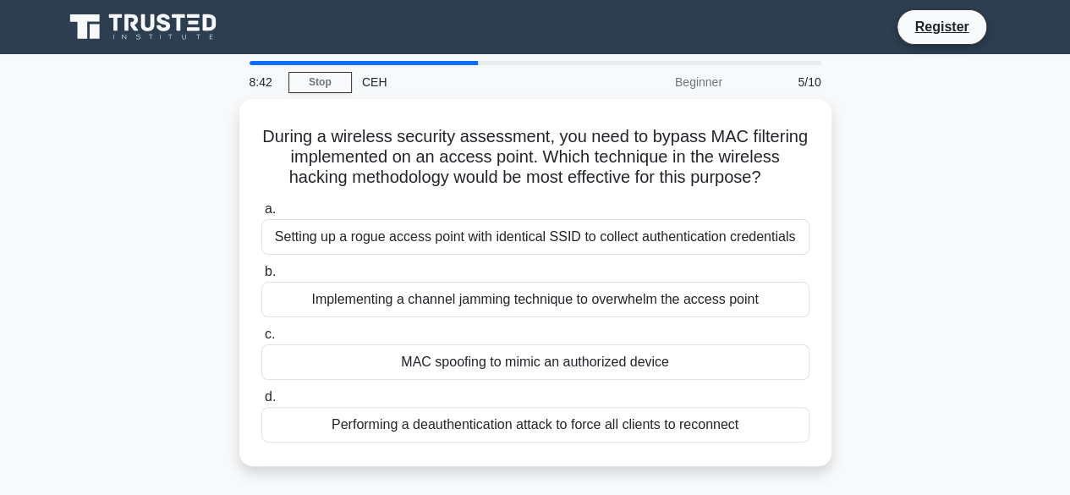 The width and height of the screenshot is (1070, 495). What do you see at coordinates (270, 396) in the screenshot?
I see `span: d.` at bounding box center [270, 396].